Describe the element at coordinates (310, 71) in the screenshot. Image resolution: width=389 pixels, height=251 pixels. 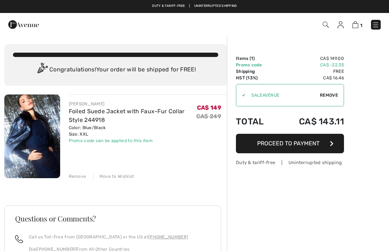
I see `td: Free` at that location.